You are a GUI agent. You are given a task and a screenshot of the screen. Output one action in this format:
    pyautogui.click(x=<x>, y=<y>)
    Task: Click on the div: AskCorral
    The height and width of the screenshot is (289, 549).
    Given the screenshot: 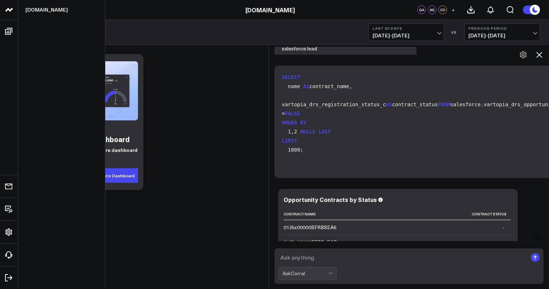 What is the action you would take?
    pyautogui.click(x=305, y=274)
    